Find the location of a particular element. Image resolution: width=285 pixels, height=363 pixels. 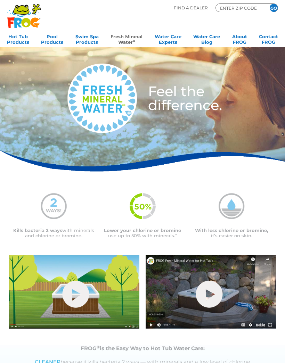

span: Kills bacteria 2 ways is located at coordinates (38, 231).